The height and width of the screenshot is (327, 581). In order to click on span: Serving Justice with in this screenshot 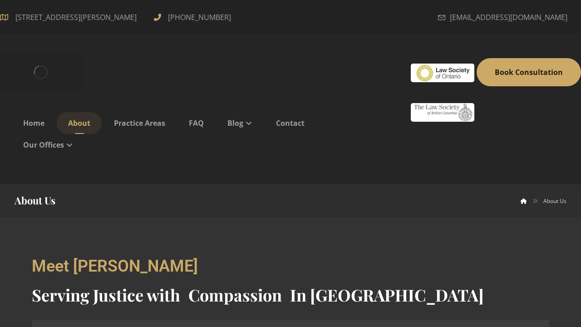, I will do `click(106, 294)`.